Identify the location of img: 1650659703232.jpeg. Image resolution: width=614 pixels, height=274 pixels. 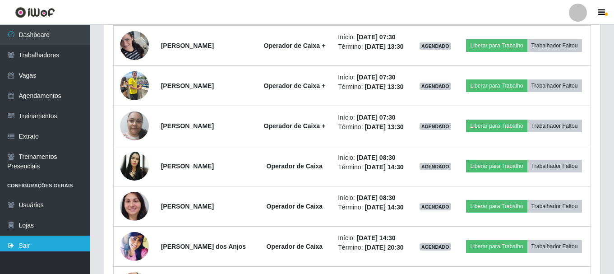
(135, 206).